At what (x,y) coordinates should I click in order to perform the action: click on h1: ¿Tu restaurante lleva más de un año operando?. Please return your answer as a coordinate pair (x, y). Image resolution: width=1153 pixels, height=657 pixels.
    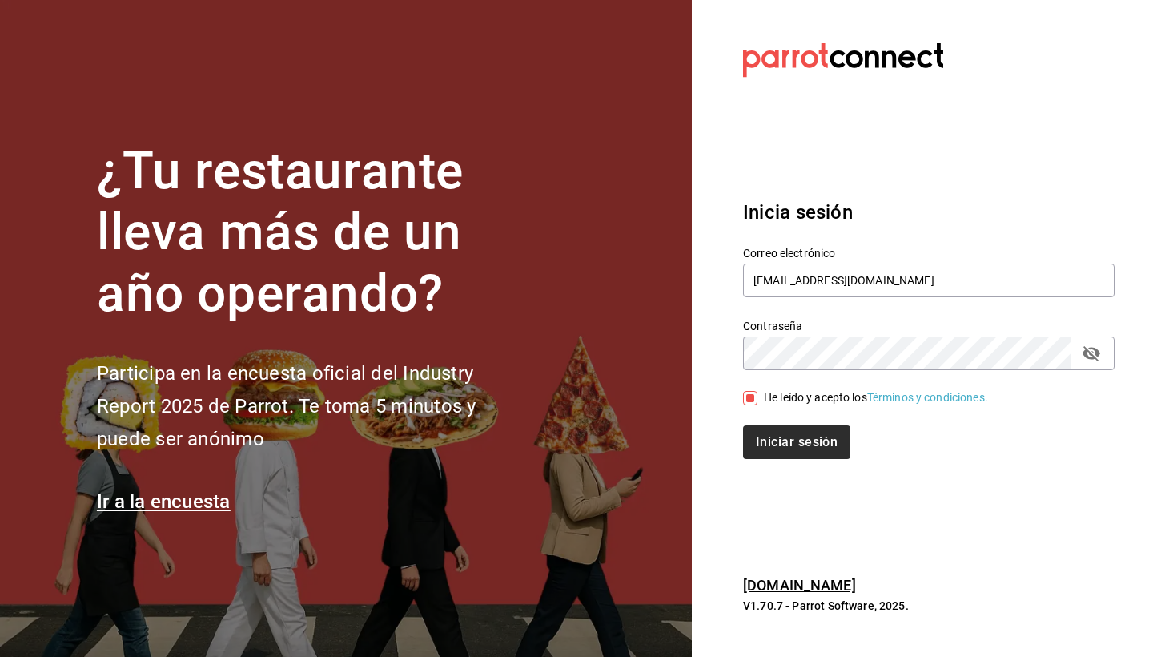
    Looking at the image, I should click on (313, 233).